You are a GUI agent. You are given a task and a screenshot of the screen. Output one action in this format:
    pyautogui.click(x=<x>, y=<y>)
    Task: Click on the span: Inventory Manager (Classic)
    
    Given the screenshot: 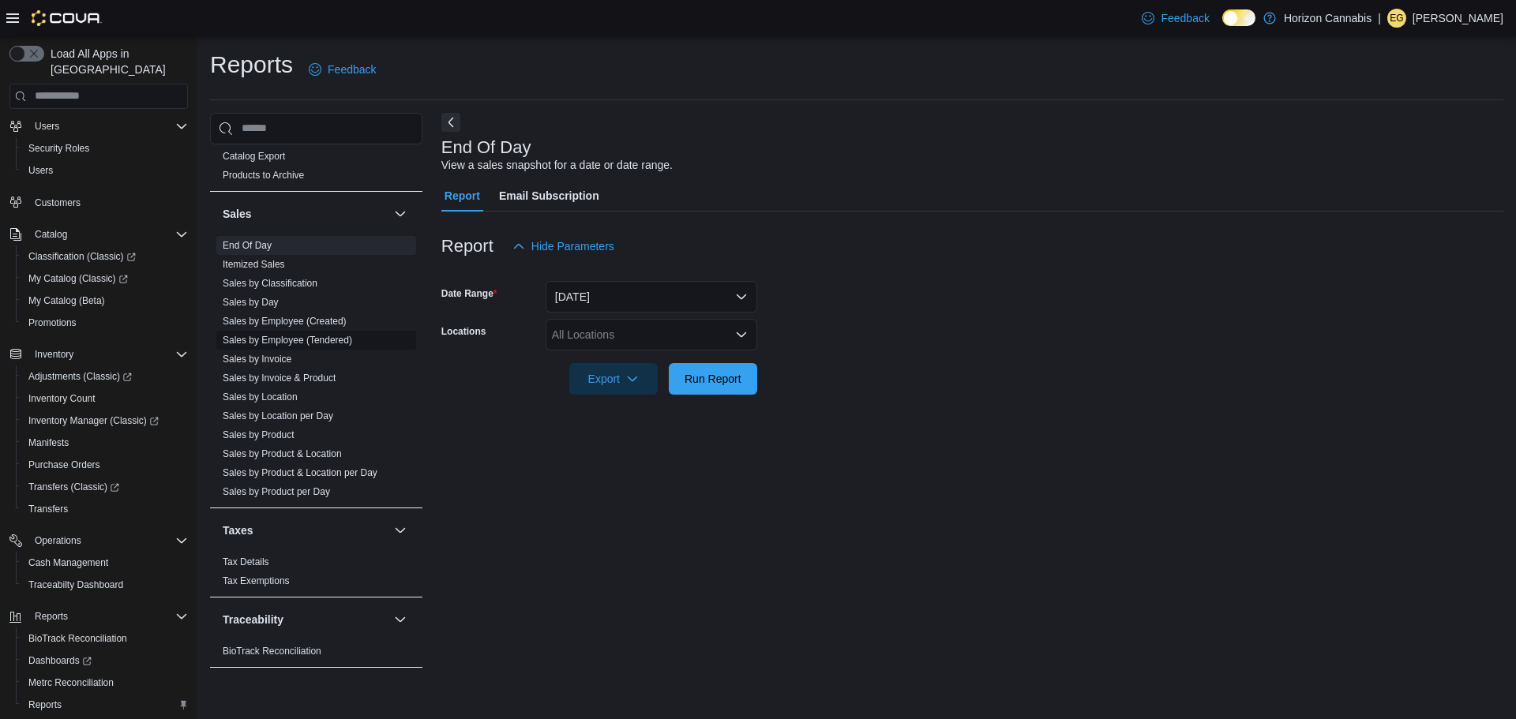 What is the action you would take?
    pyautogui.click(x=105, y=421)
    